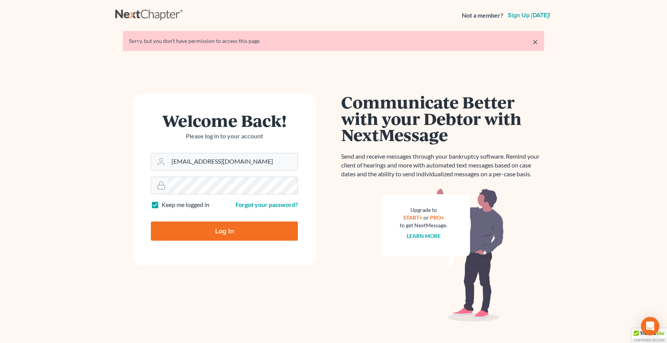 This screenshot has height=343, width=667. What do you see at coordinates (437, 217) in the screenshot?
I see `a: PRO+` at bounding box center [437, 217].